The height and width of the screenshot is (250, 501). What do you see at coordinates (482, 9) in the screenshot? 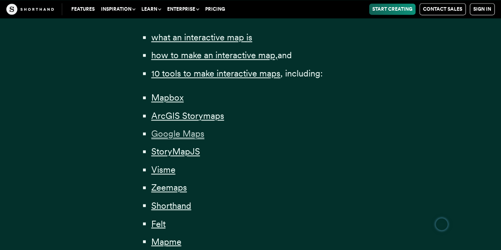
I see `a: Sign in` at bounding box center [482, 9].